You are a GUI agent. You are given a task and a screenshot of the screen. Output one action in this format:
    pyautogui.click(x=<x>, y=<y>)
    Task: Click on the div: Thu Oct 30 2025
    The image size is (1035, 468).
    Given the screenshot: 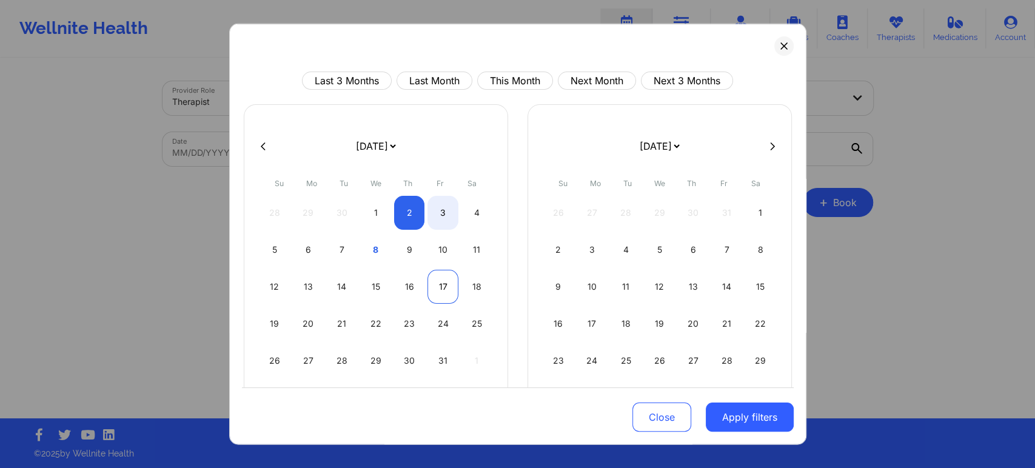 What is the action you would take?
    pyautogui.click(x=409, y=361)
    